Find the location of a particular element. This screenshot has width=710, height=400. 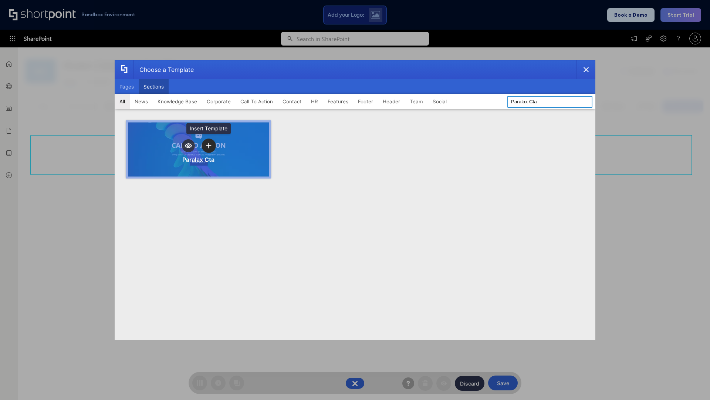

div: Chat Widget is located at coordinates (692, 382).